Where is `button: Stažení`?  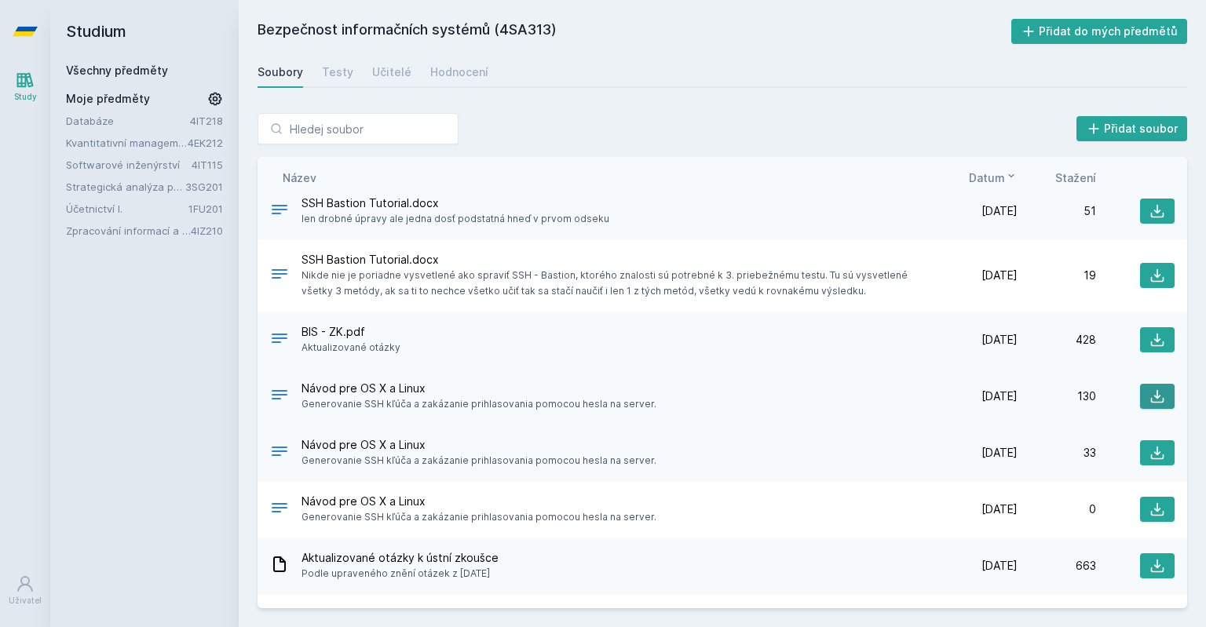
button: Stažení is located at coordinates (1075, 177).